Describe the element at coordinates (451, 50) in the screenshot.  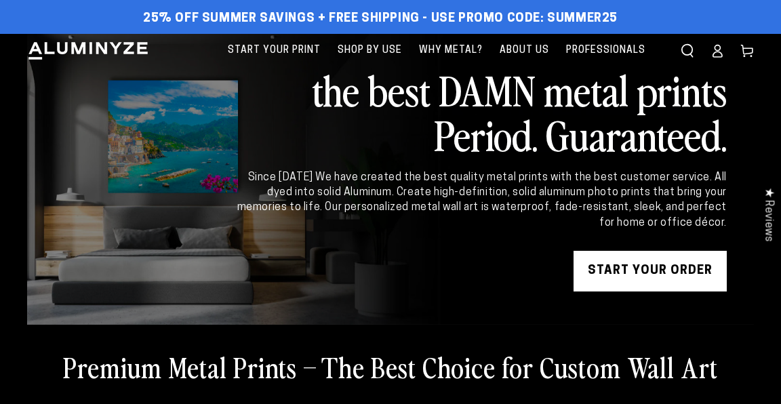
I see `span: Why Metal?` at that location.